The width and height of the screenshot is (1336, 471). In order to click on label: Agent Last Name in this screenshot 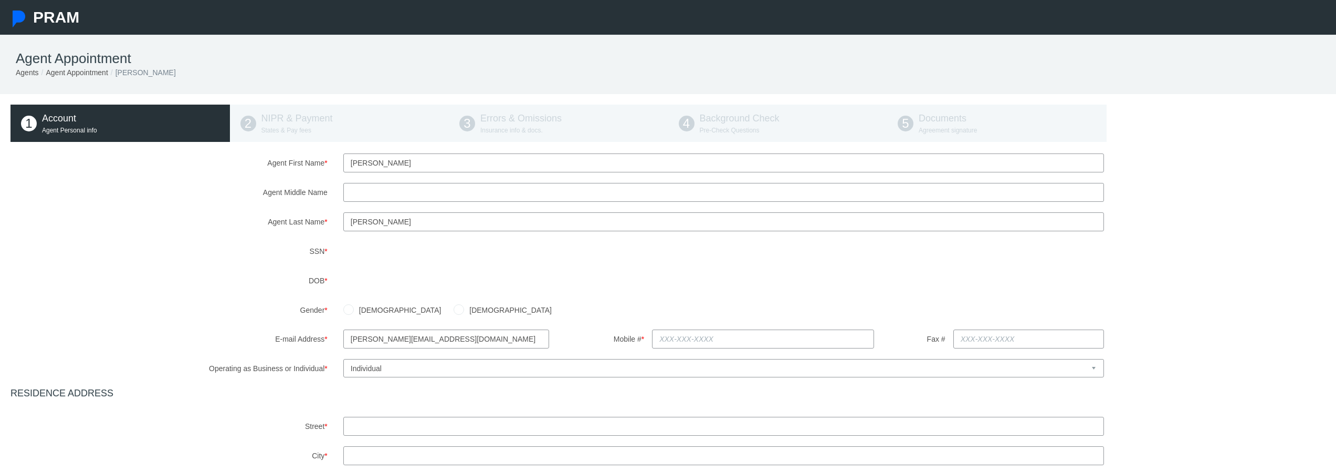, I will do `click(169, 222)`.